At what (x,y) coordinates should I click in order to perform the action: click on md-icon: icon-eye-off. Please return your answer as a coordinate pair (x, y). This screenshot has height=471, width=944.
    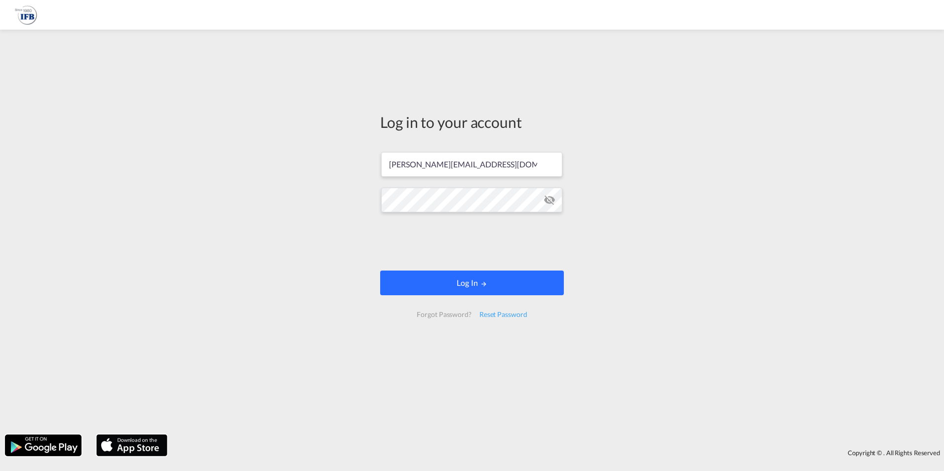
    Looking at the image, I should click on (550, 200).